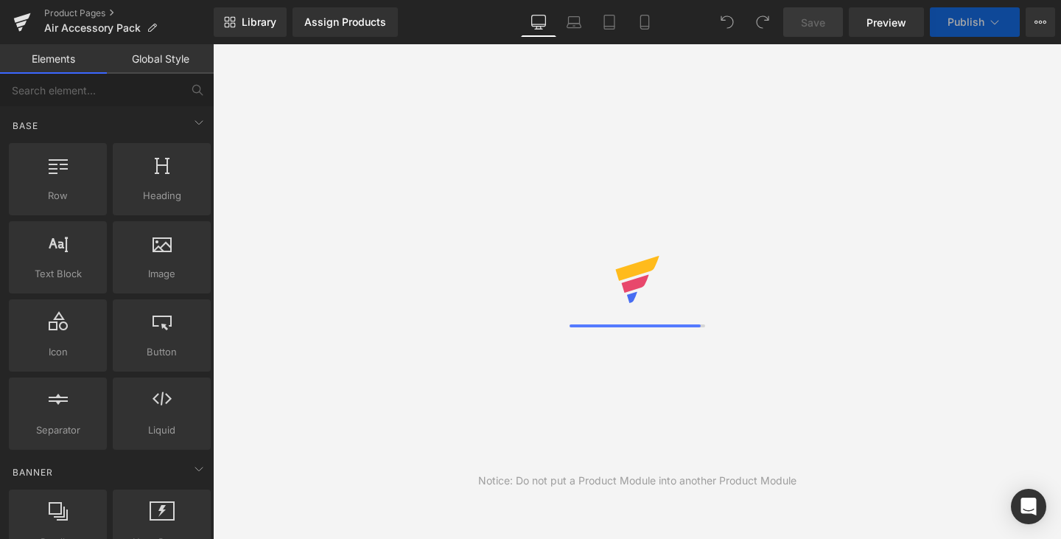 Image resolution: width=1061 pixels, height=539 pixels. What do you see at coordinates (57, 430) in the screenshot?
I see `span: Separator` at bounding box center [57, 430].